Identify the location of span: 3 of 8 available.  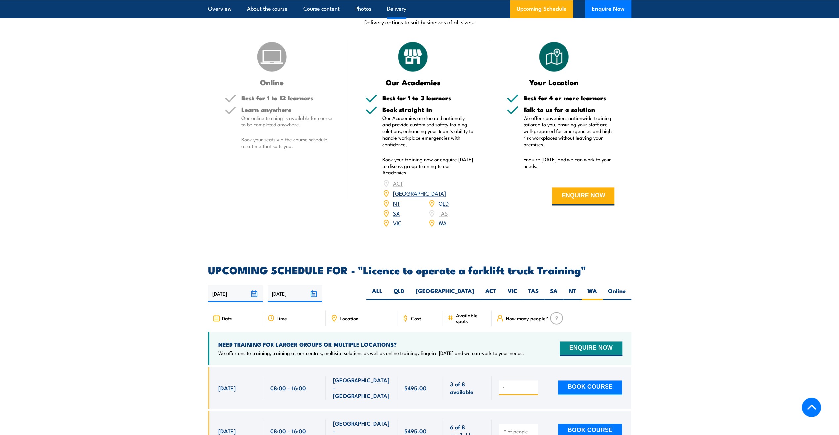
(467, 387).